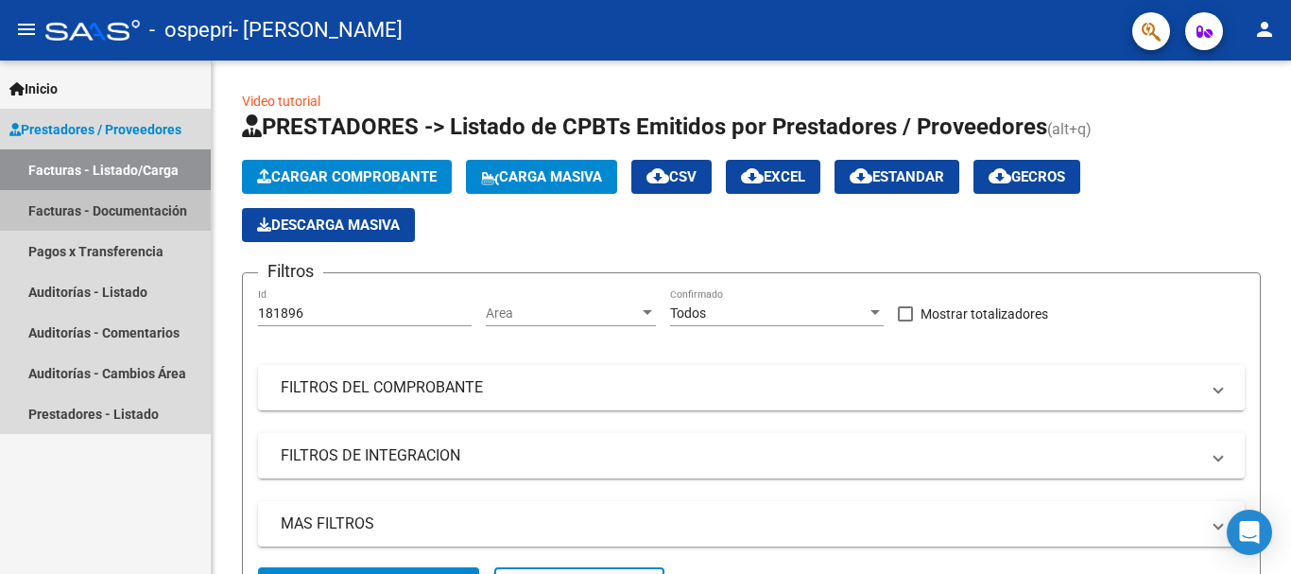 The width and height of the screenshot is (1291, 574). What do you see at coordinates (328, 225) in the screenshot?
I see `app-download-masive: Descarga masiva de comprobantes (adjuntos)` at bounding box center [328, 225].